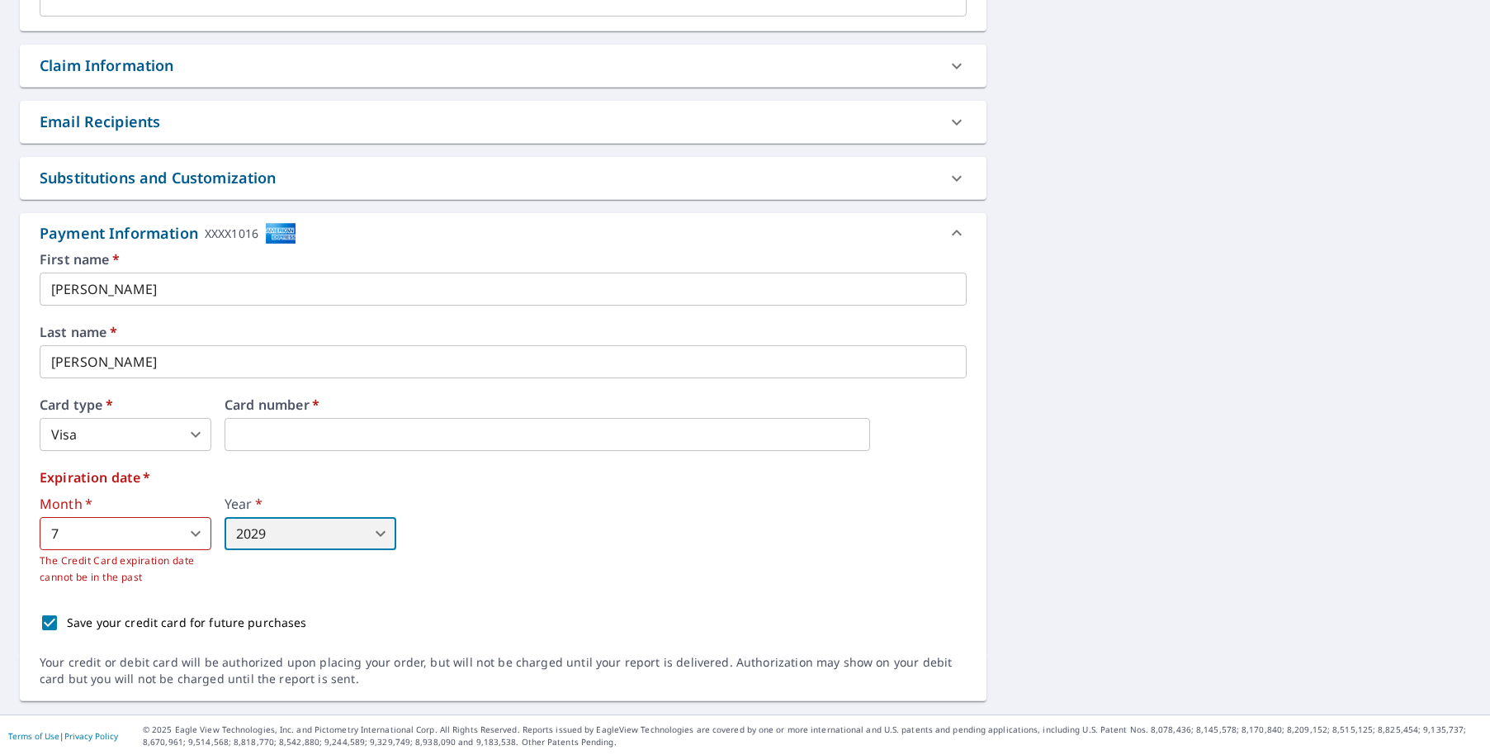  I want to click on label: Last name, so click(503, 332).